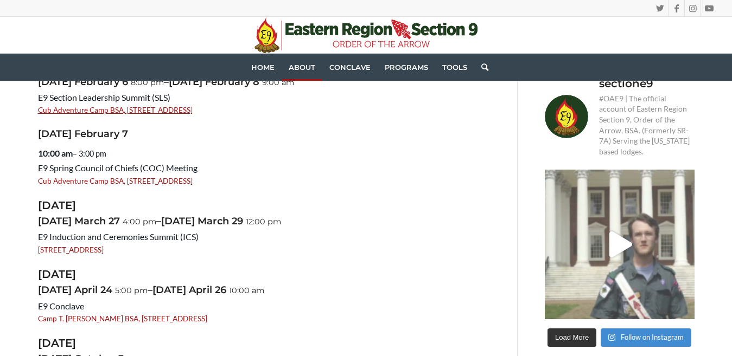  What do you see at coordinates (90, 154) in the screenshot?
I see `span: – 3:00 pm` at bounding box center [90, 154].